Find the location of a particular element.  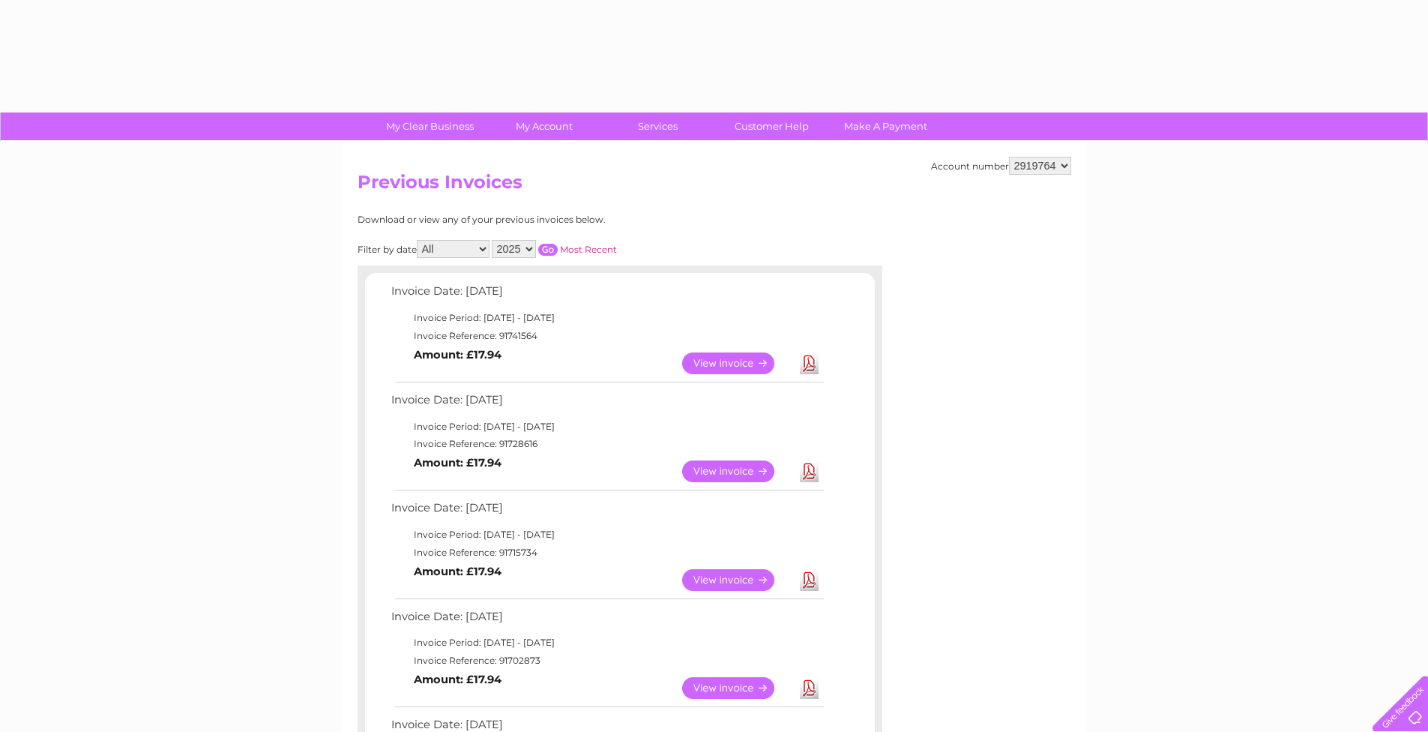

td: Invoice Reference: 91728616 is located at coordinates (607, 444).